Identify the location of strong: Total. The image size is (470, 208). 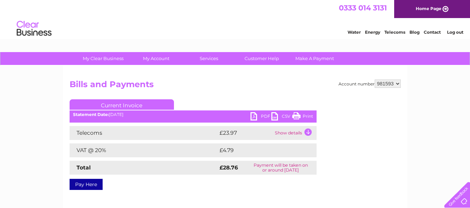
(84, 168).